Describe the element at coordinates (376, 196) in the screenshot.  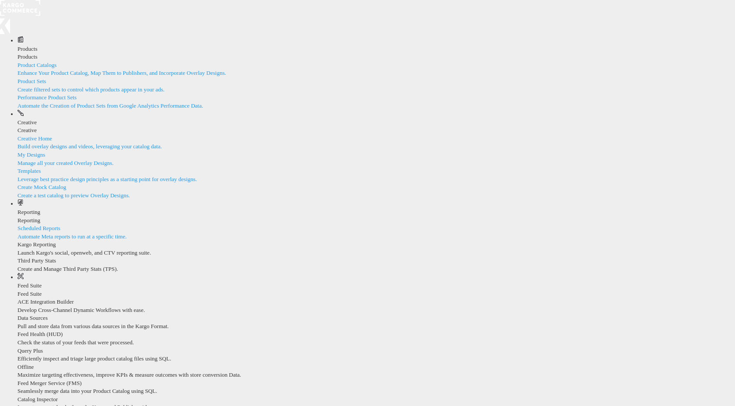
I see `div: Create a test catalog to preview Overlay Designs.` at that location.